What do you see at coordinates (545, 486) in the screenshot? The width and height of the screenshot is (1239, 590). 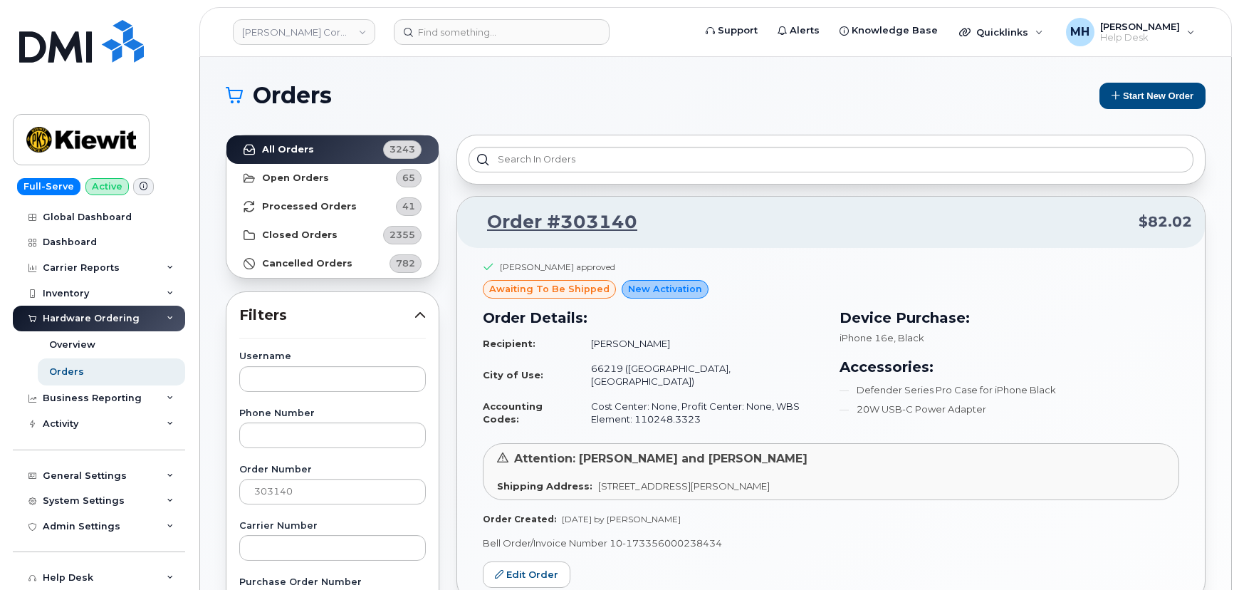 I see `strong: Shipping Address:` at bounding box center [545, 486].